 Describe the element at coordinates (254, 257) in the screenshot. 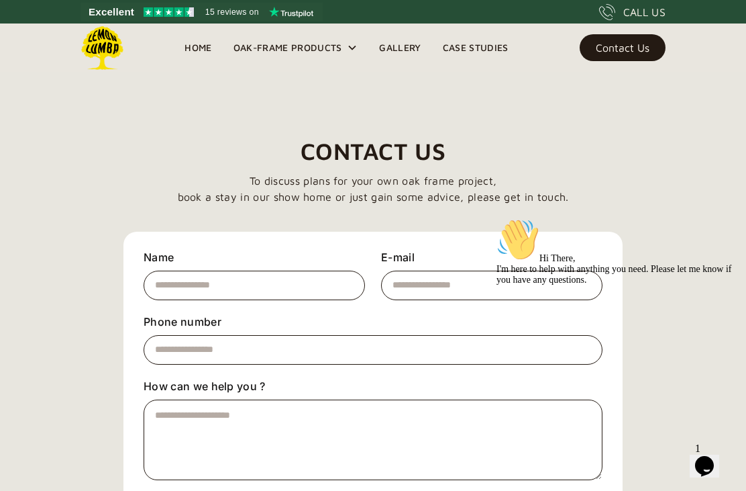

I see `label: Name` at that location.